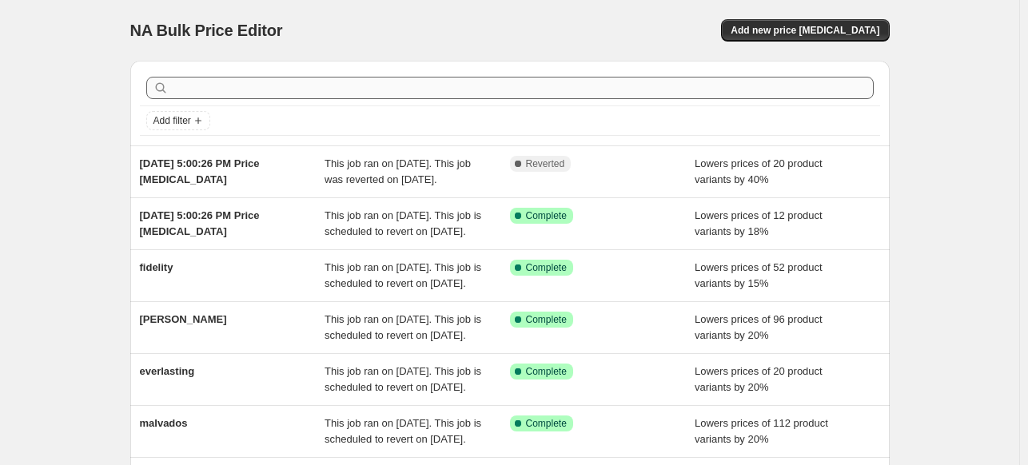 The image size is (1028, 465). Describe the element at coordinates (759, 223) in the screenshot. I see `span: Lowers prices of 12 product variants by 18%` at that location.